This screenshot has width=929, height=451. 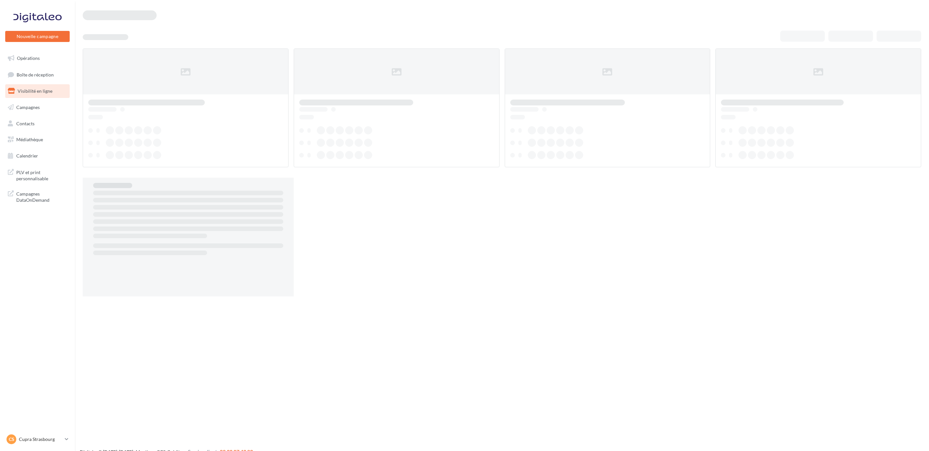 What do you see at coordinates (42, 196) in the screenshot?
I see `span: Campagnes DataOnDemand` at bounding box center [42, 196].